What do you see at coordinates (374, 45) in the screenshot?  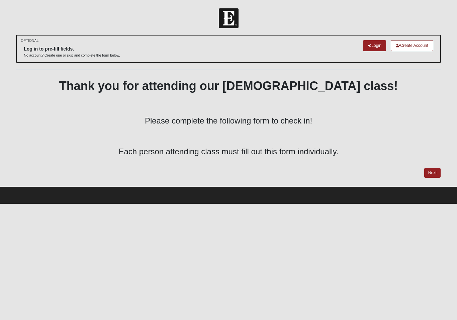 I see `a: Login` at bounding box center [374, 45].